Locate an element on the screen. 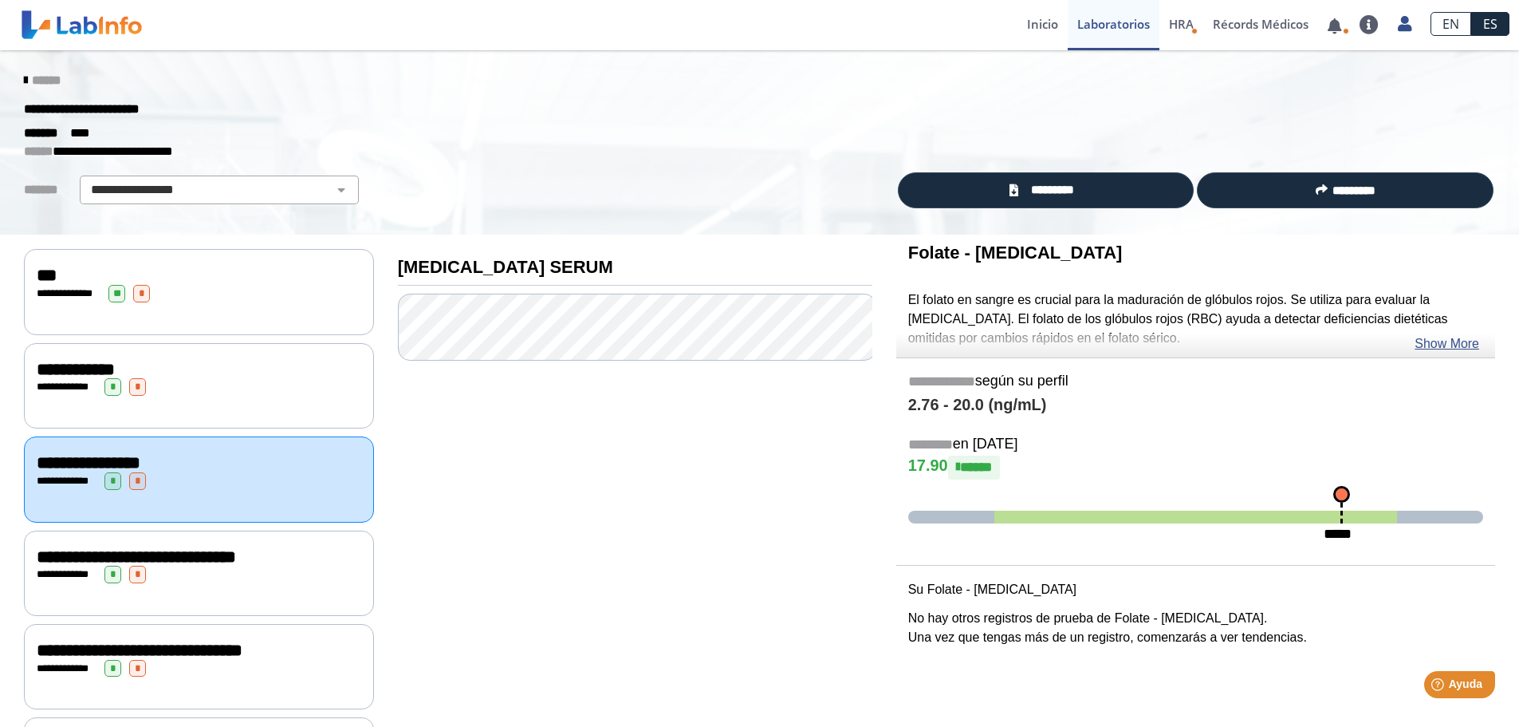  h4: 2.76 - 20.0 (ng/mL) is located at coordinates (1196, 405).